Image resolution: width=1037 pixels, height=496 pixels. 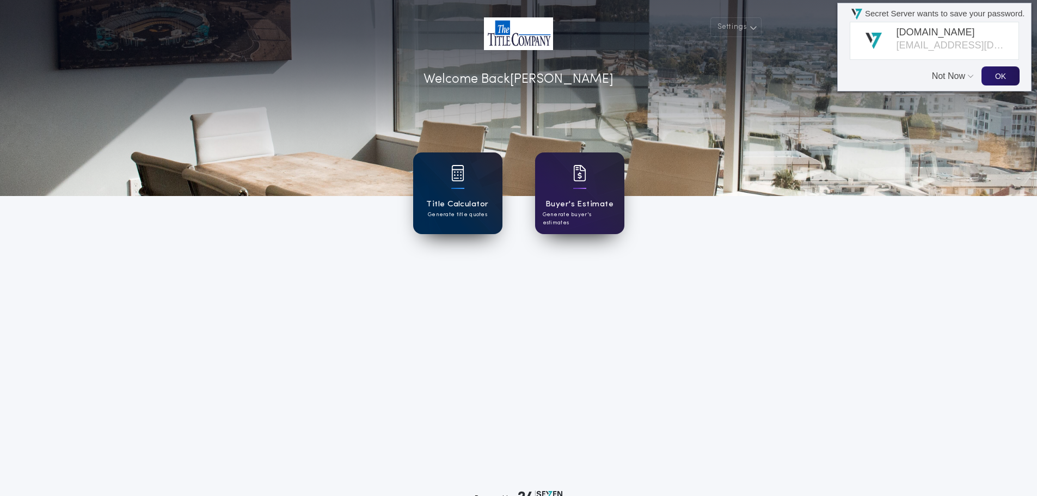 What do you see at coordinates (579, 204) in the screenshot?
I see `h1: Buyer's Estimate` at bounding box center [579, 204].